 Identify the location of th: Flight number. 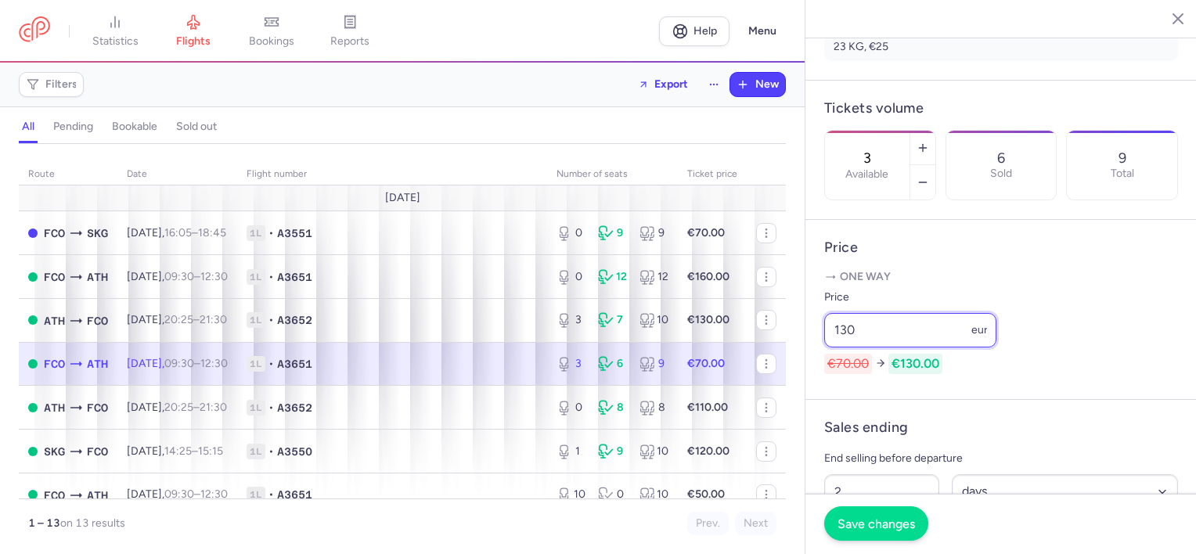
(392, 174).